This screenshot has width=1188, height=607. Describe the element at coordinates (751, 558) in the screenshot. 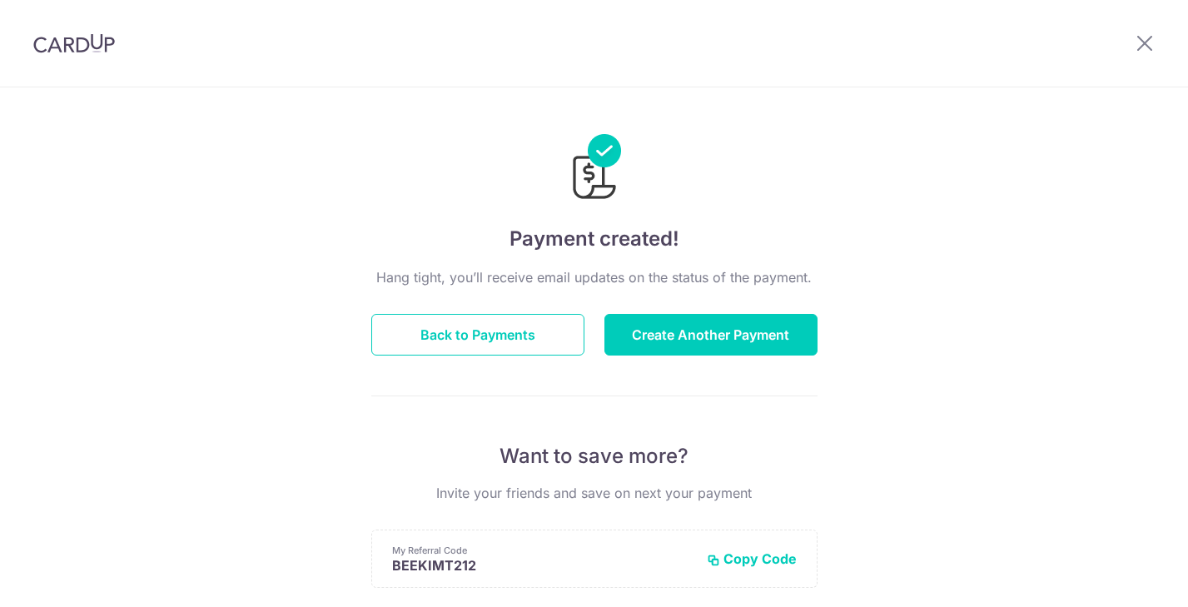

I see `button: Copy Code` at that location.